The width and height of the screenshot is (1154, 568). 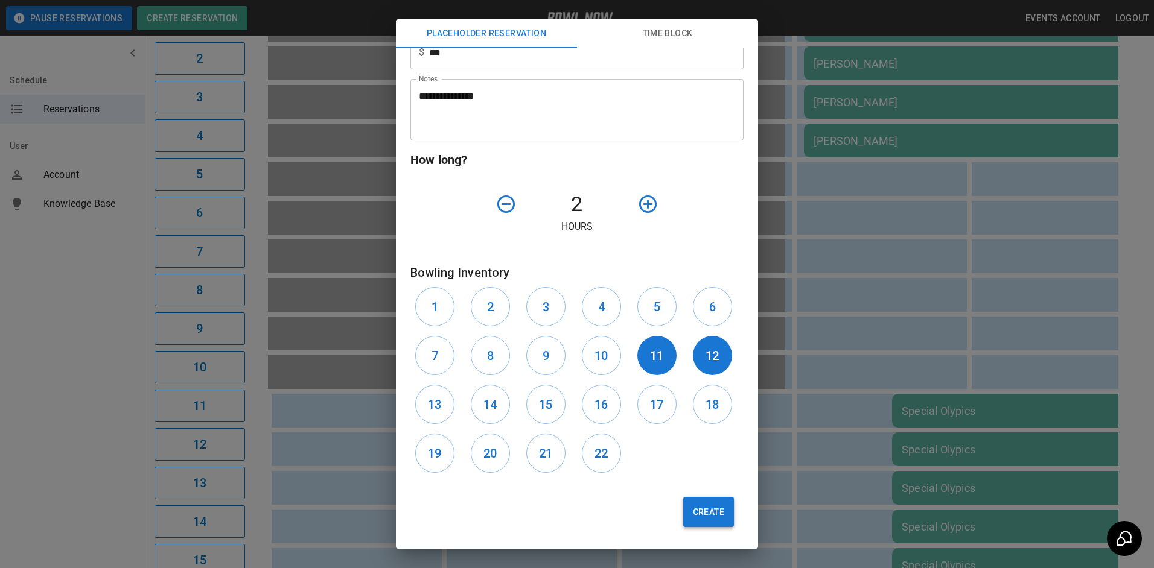 What do you see at coordinates (657, 307) in the screenshot?
I see `button: 5` at bounding box center [657, 307].